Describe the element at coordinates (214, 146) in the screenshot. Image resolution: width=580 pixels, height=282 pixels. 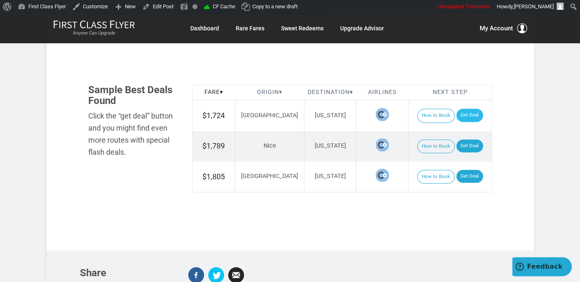
I see `span: $1,789` at that location.